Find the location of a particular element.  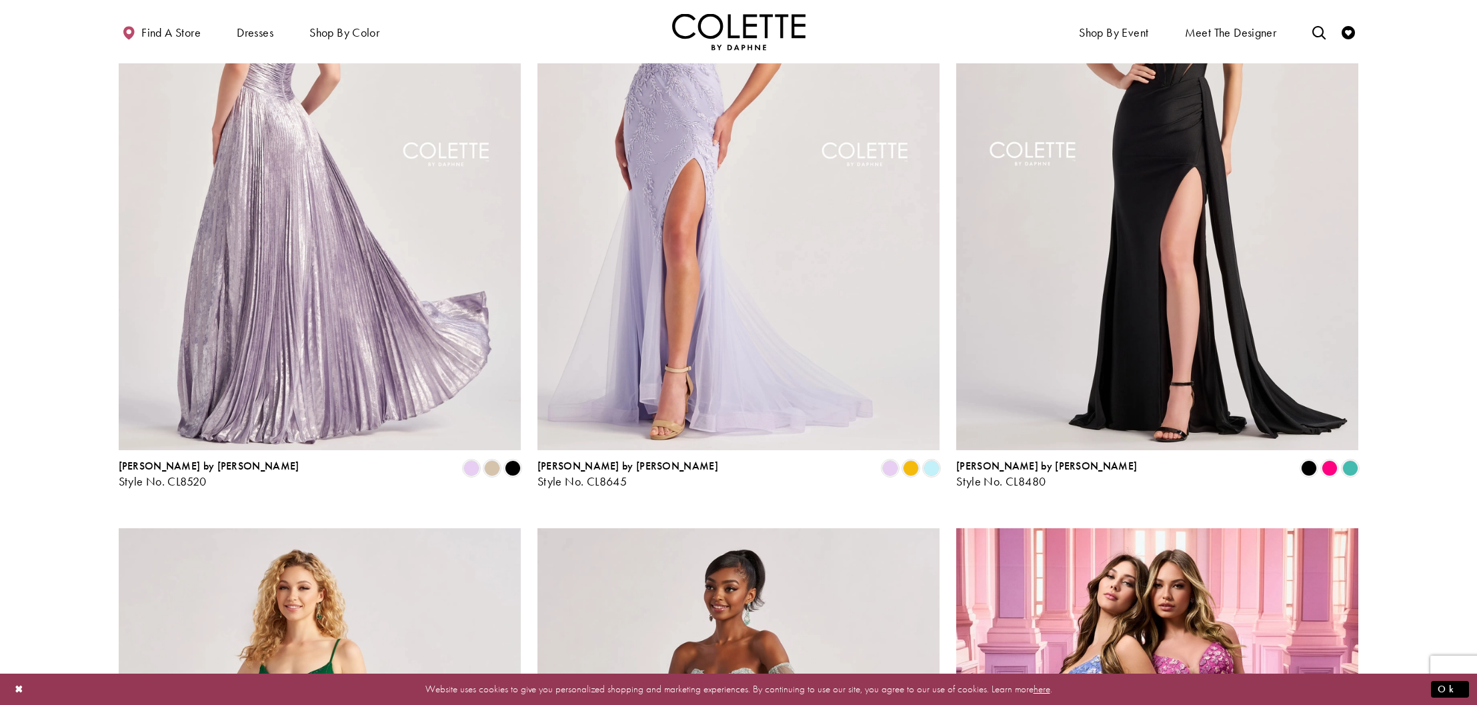

p: Website uses cookies to give you personalized shopping and marketing experiences. By continuing t... is located at coordinates (738, 689).